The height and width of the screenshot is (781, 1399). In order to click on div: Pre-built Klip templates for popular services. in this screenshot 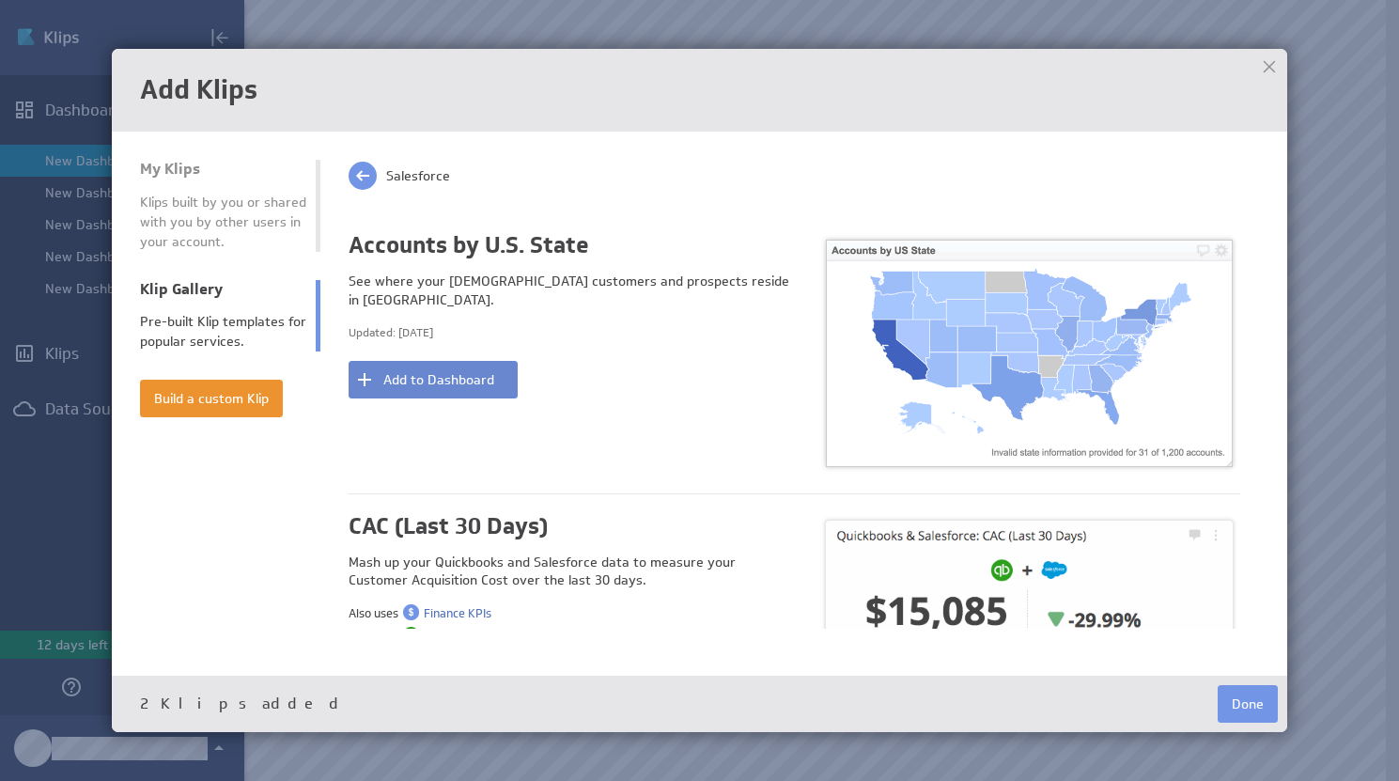, I will do `click(223, 332)`.